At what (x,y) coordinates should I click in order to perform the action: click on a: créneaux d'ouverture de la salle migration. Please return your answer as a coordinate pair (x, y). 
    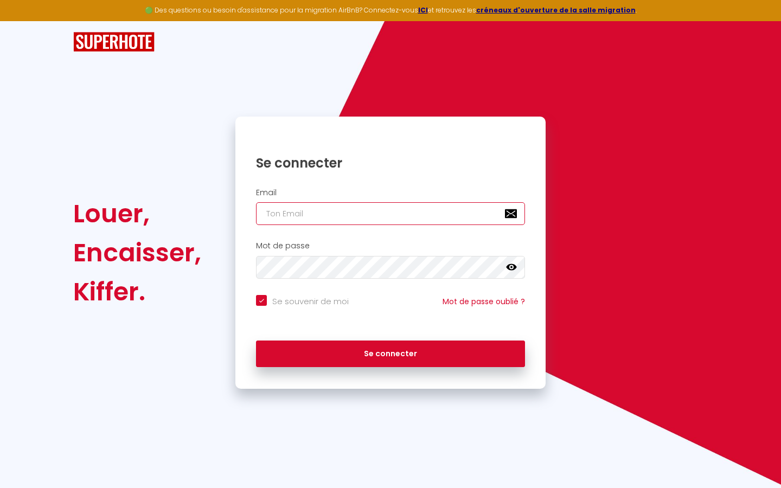
    Looking at the image, I should click on (556, 10).